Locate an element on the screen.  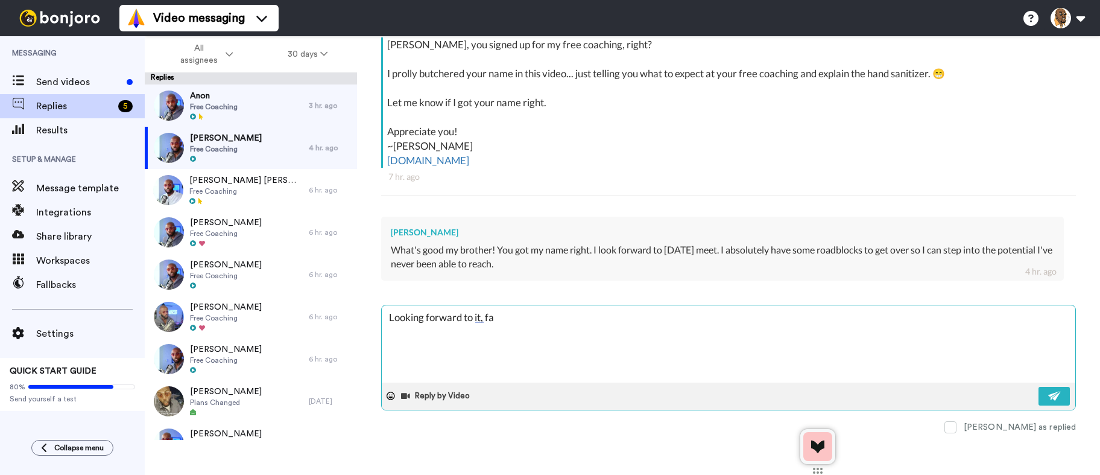
span: Plans Changed is located at coordinates (226, 402).